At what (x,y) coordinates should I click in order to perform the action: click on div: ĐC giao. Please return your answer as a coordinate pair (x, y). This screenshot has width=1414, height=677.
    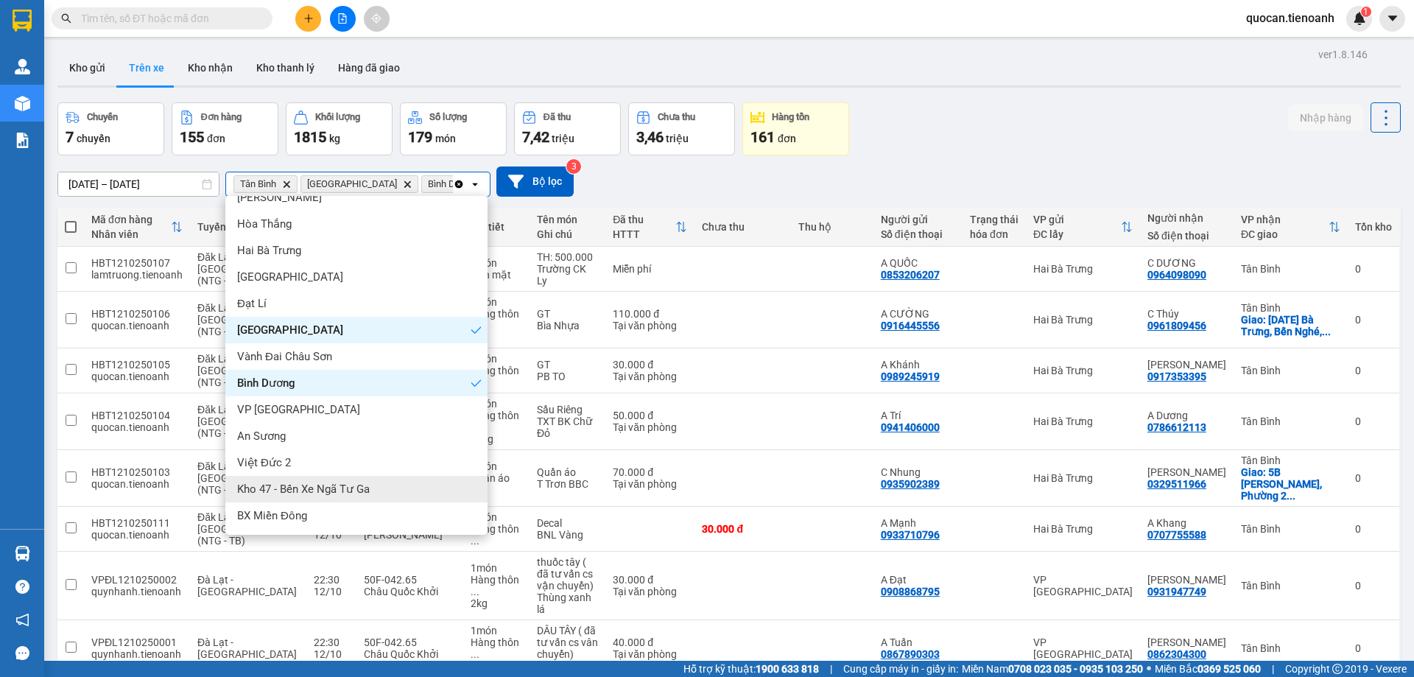
    Looking at the image, I should click on (1285, 234).